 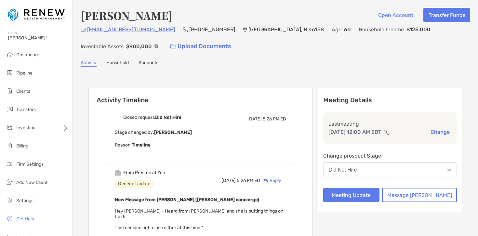 What do you see at coordinates (117, 63) in the screenshot?
I see `a: Household` at bounding box center [117, 63].